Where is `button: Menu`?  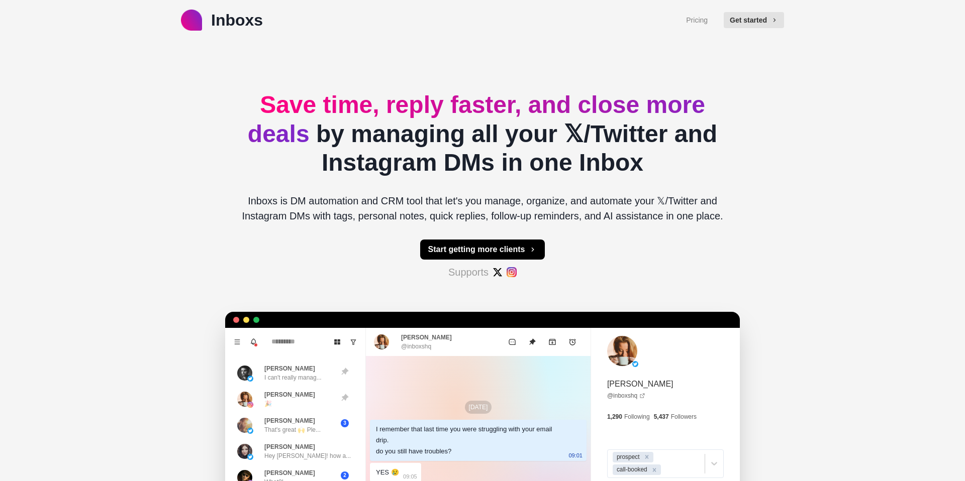
button: Menu is located at coordinates (237, 342).